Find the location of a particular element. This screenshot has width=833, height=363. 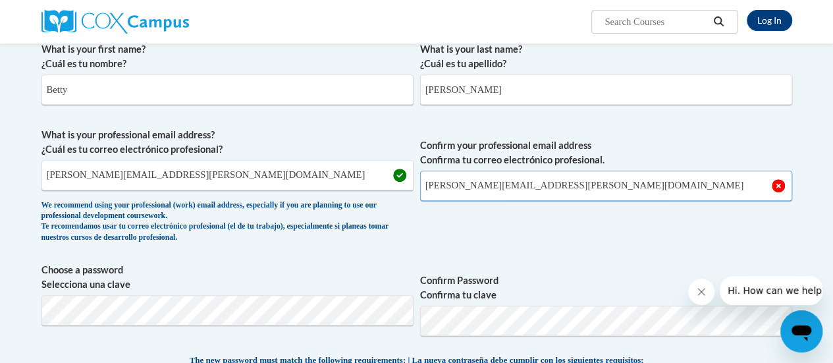

input: Required is located at coordinates (606, 186).